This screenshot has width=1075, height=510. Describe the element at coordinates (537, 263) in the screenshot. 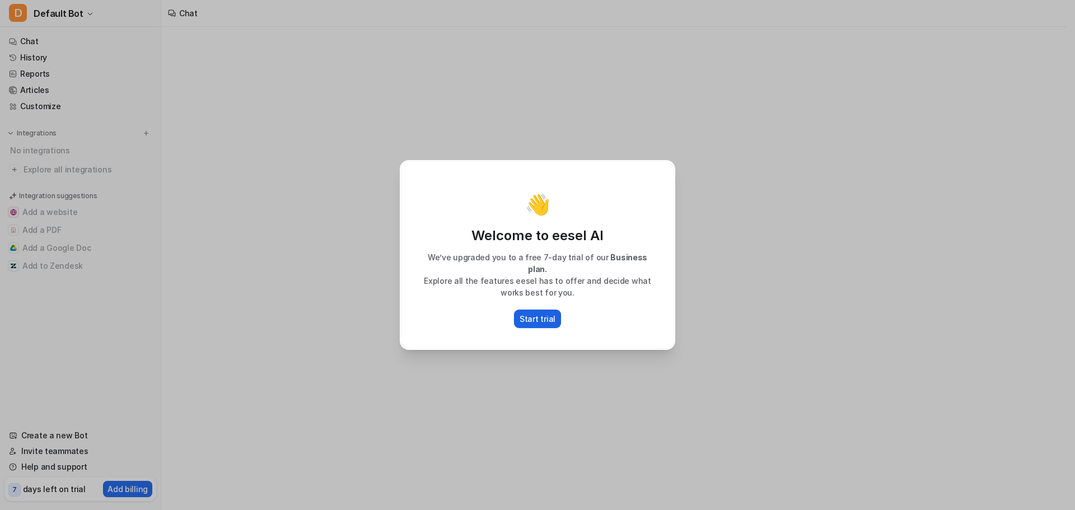

I see `p: We’ve upgraded you to a free 7-day trial of our` at that location.